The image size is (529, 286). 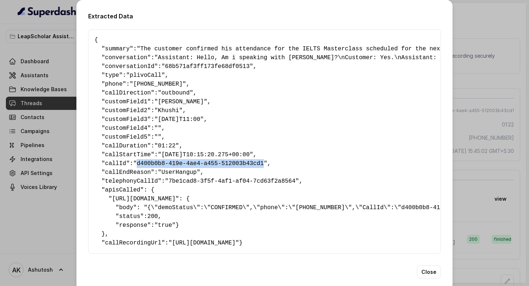 What do you see at coordinates (130, 216) in the screenshot?
I see `span: status` at bounding box center [130, 216].